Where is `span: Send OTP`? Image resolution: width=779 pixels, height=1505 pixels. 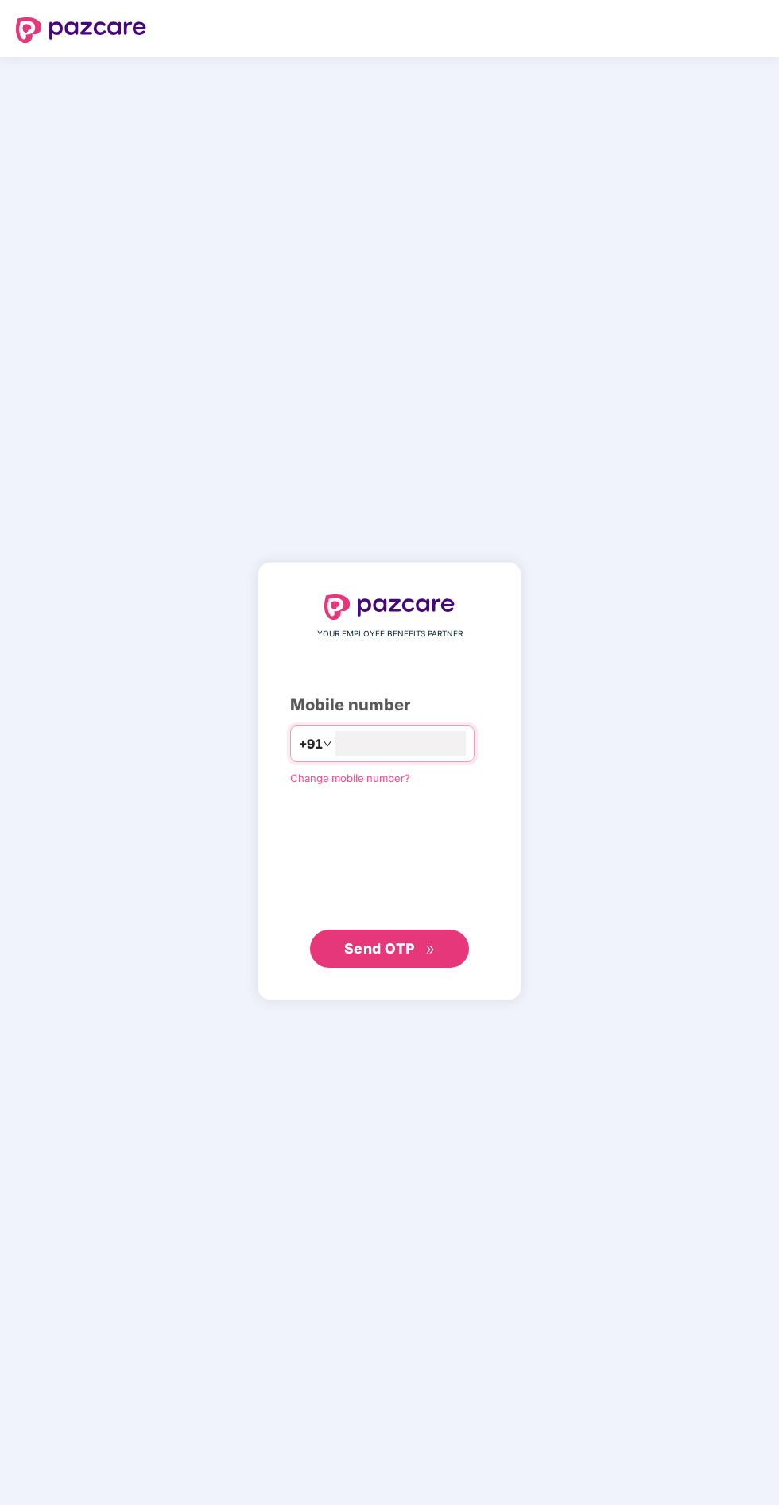 span: Send OTP is located at coordinates (379, 948).